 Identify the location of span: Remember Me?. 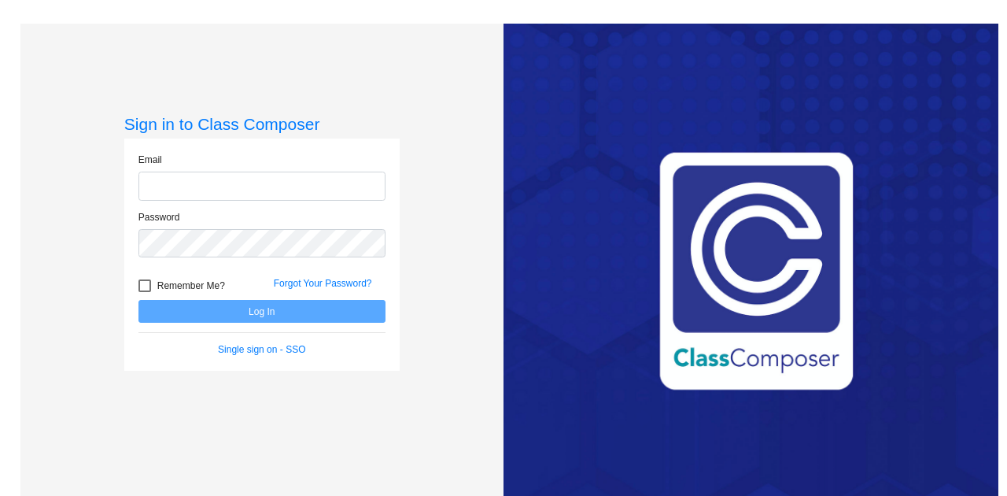
(191, 286).